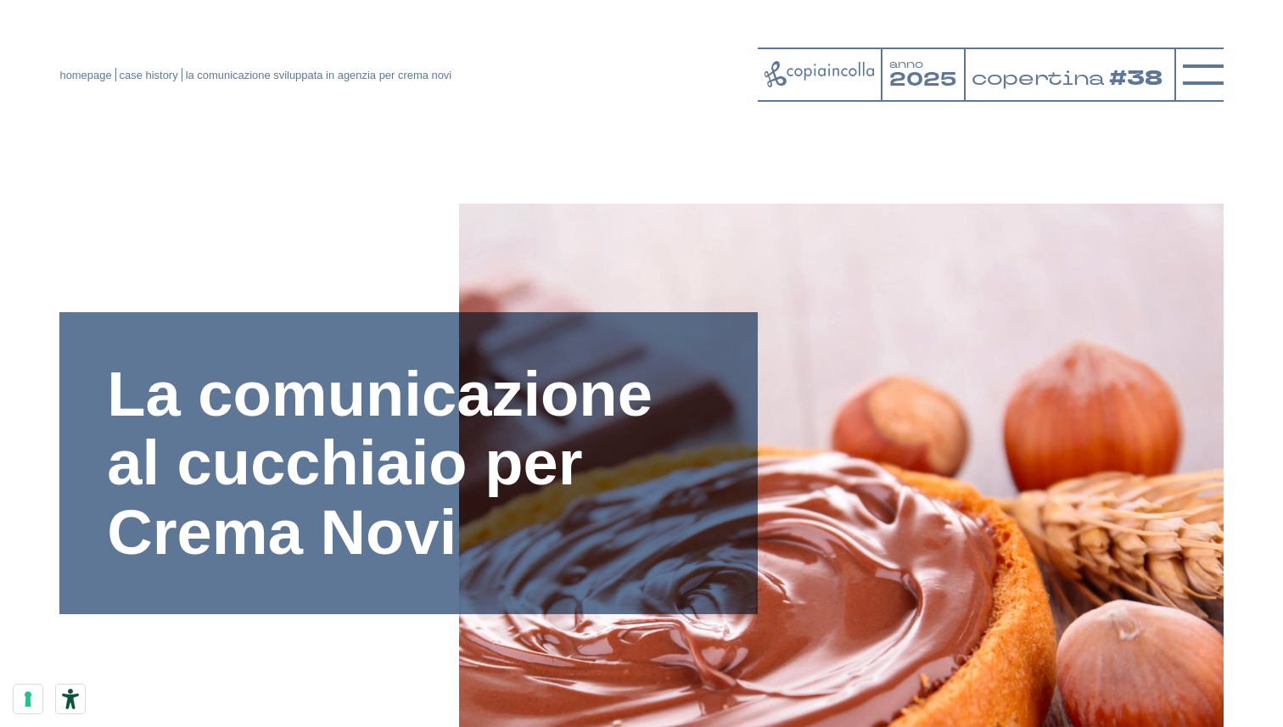 Image resolution: width=1283 pixels, height=727 pixels. Describe the element at coordinates (28, 699) in the screenshot. I see `button: Le tue preferenze relative al consenso per le tecnologie di tracciamento` at that location.